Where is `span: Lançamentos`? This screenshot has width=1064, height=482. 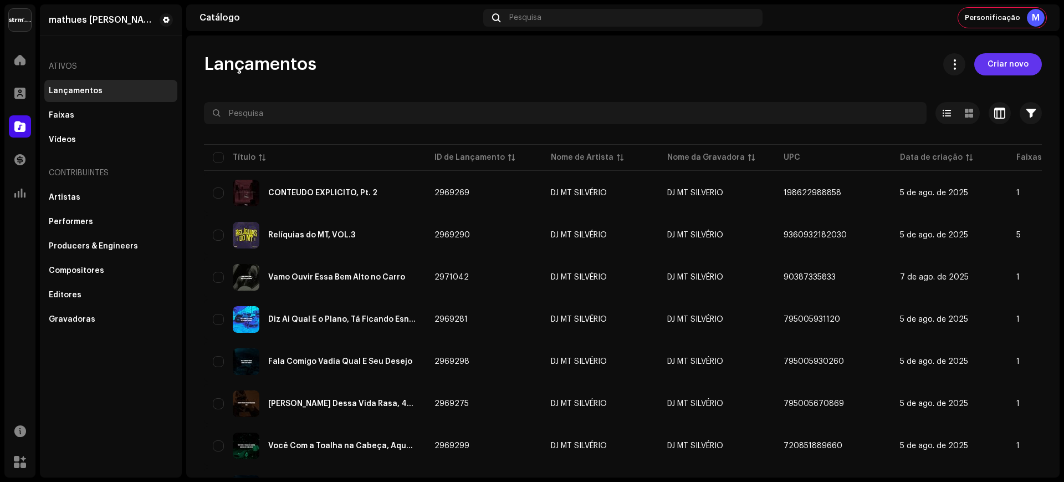
span: Lançamentos is located at coordinates (260, 64).